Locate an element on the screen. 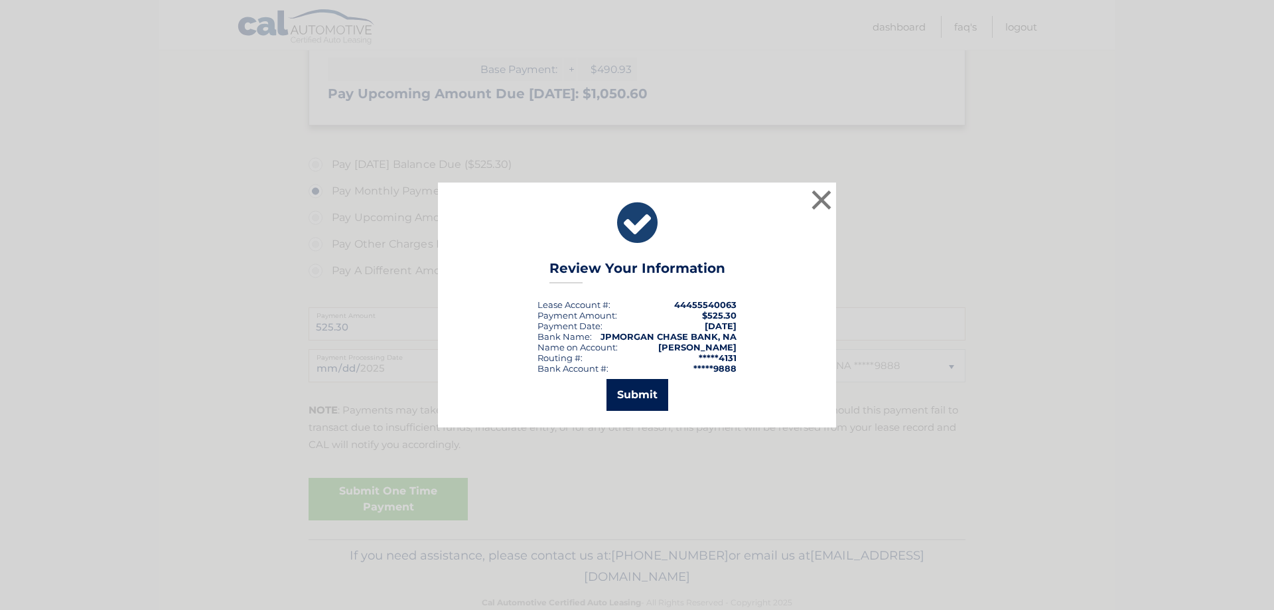 The image size is (1274, 610). span: $525.30 is located at coordinates (719, 315).